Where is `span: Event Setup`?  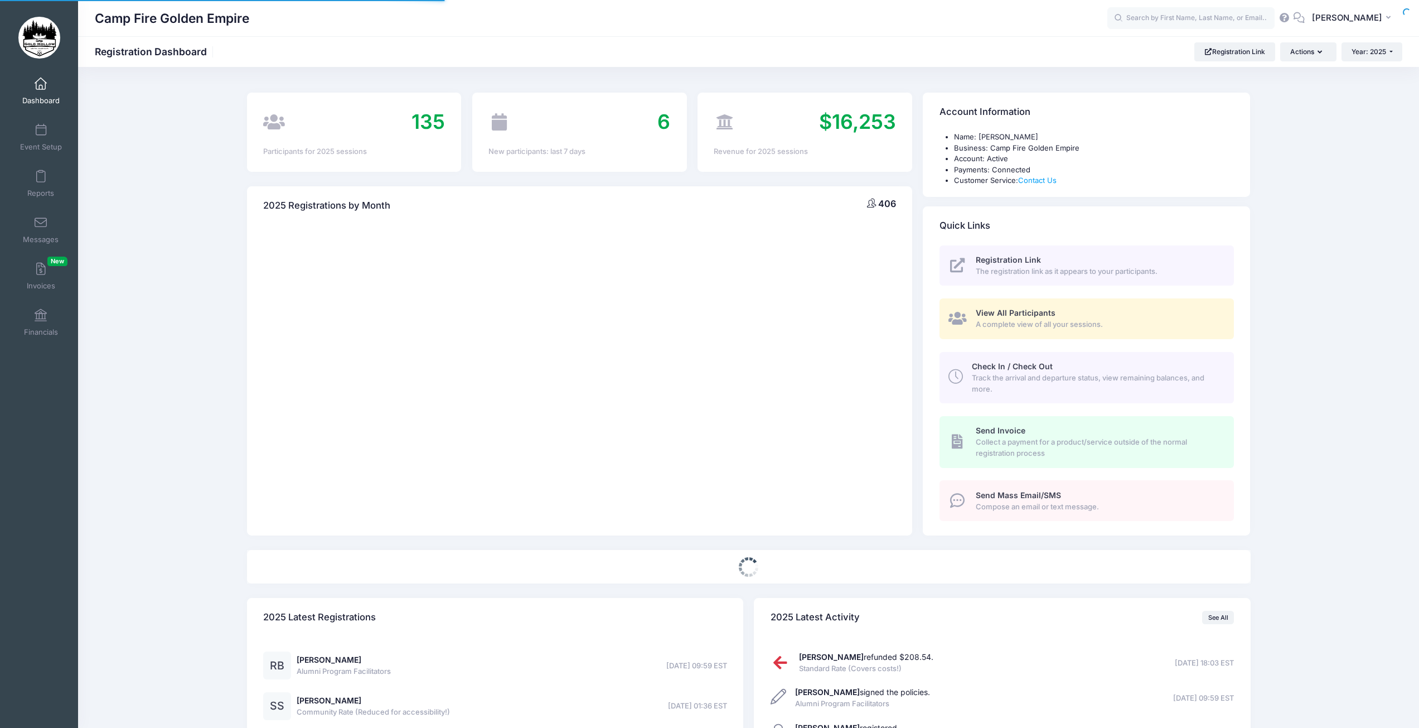
span: Event Setup is located at coordinates (41, 147).